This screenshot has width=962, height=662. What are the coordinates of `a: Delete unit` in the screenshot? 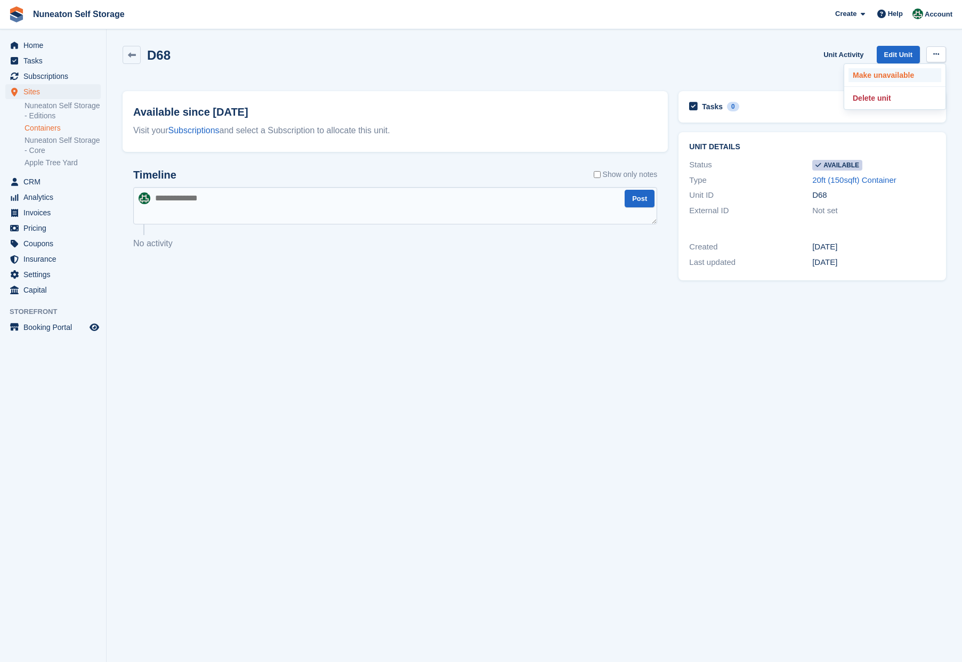 It's located at (895, 98).